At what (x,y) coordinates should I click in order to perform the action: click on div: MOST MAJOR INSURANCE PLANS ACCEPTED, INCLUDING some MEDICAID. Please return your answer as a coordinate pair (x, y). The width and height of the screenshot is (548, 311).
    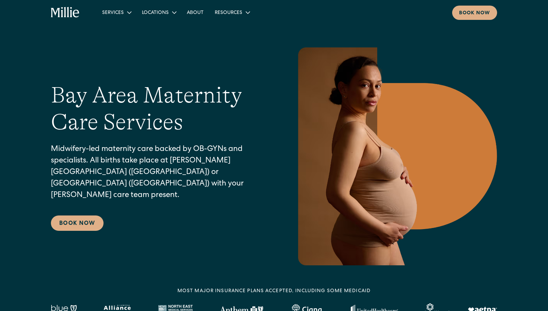
    Looking at the image, I should click on (274, 291).